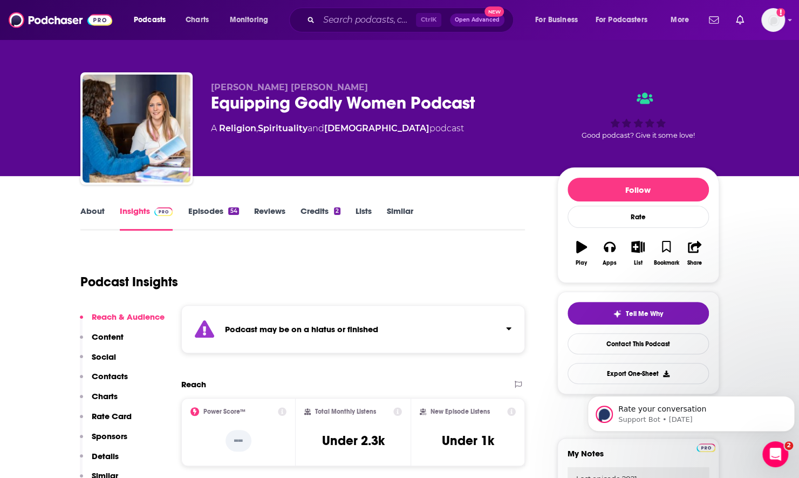  I want to click on p: Reach & Audience, so click(128, 316).